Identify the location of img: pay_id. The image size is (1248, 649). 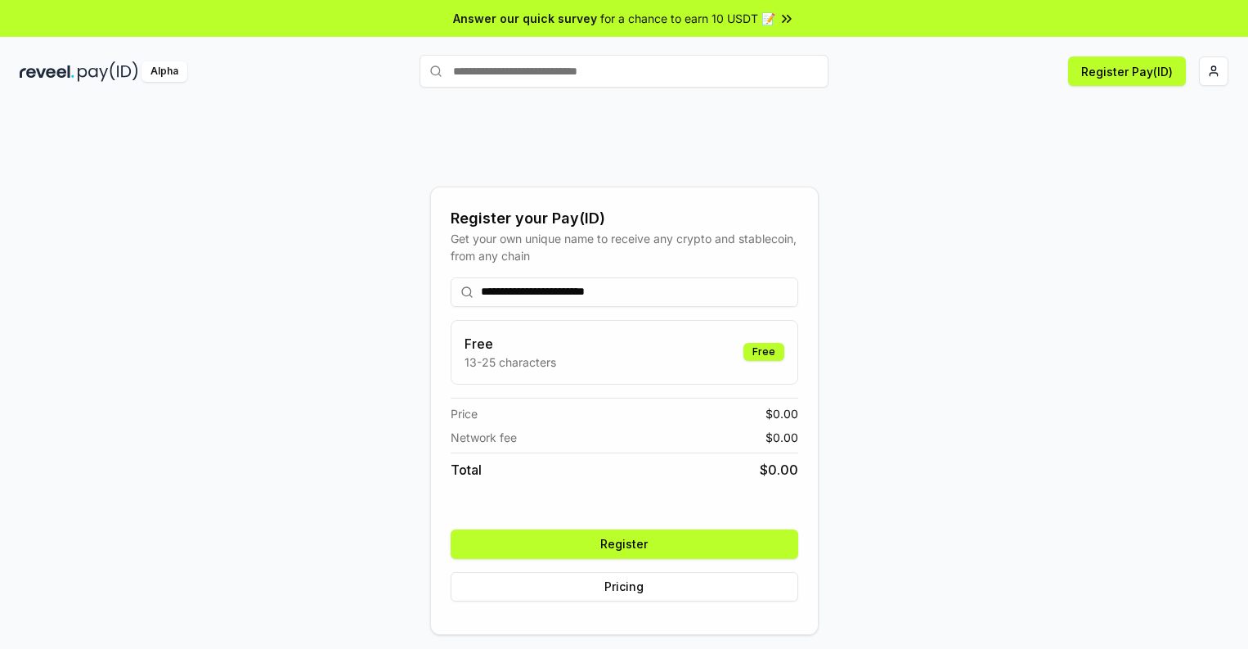
(108, 71).